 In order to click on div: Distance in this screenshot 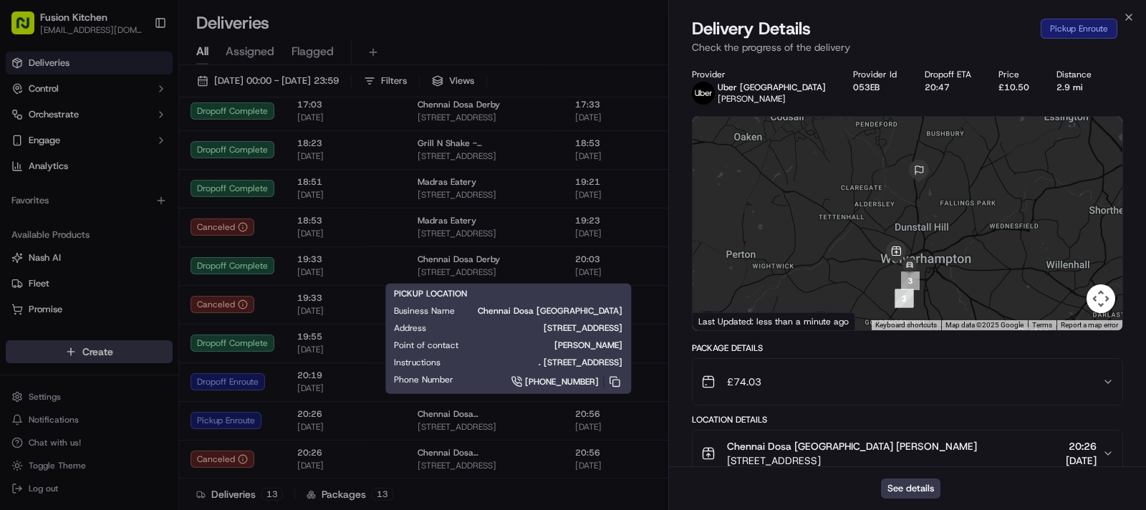, I will do `click(1076, 74)`.